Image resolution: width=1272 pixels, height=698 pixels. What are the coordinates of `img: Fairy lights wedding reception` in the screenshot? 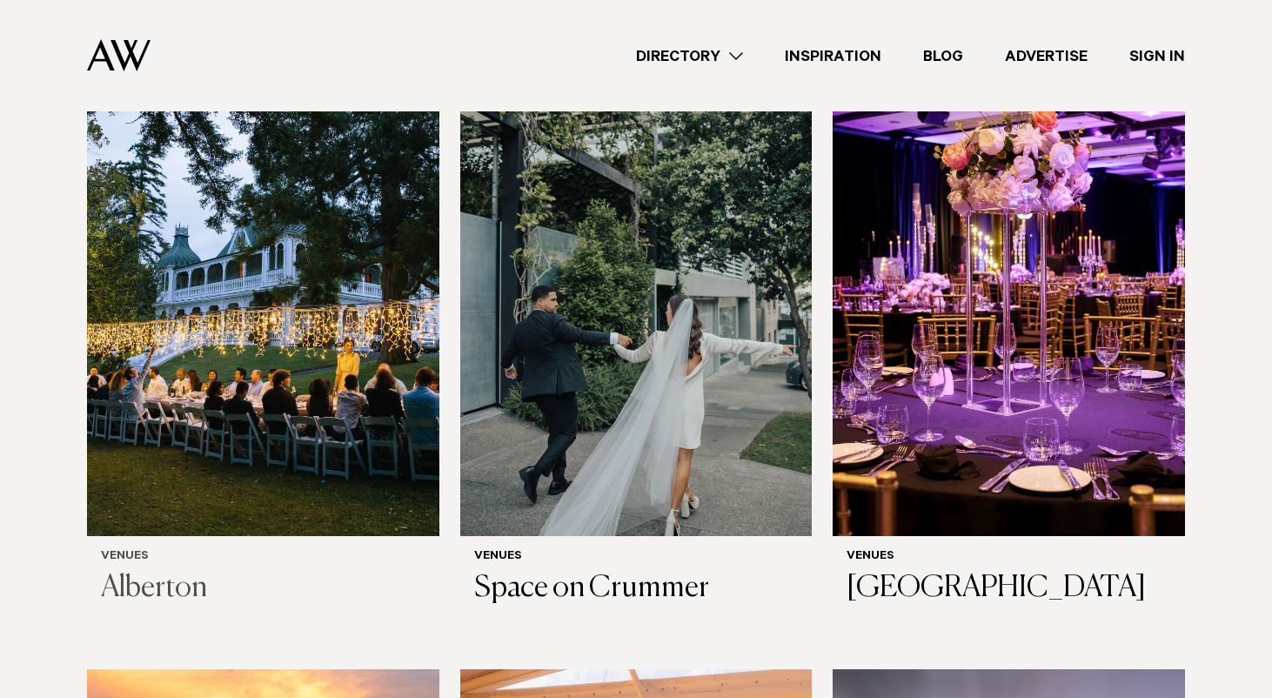 It's located at (263, 299).